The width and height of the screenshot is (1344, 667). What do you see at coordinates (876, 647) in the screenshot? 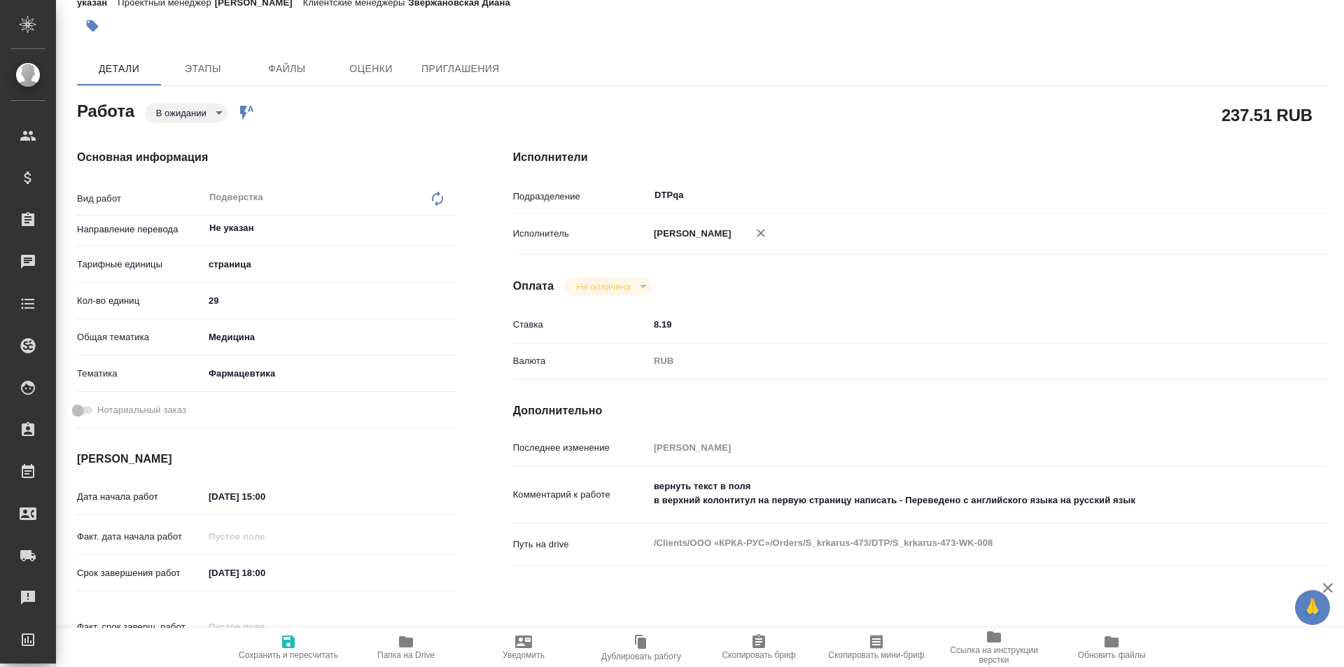
I see `button: Скопировать мини-бриф` at bounding box center [876, 647].